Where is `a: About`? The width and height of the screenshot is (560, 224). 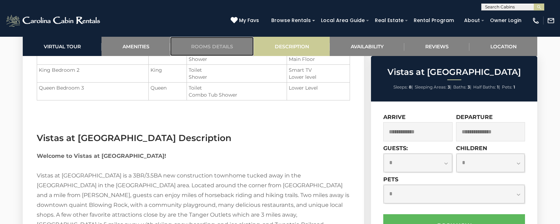
a: About is located at coordinates (472, 20).